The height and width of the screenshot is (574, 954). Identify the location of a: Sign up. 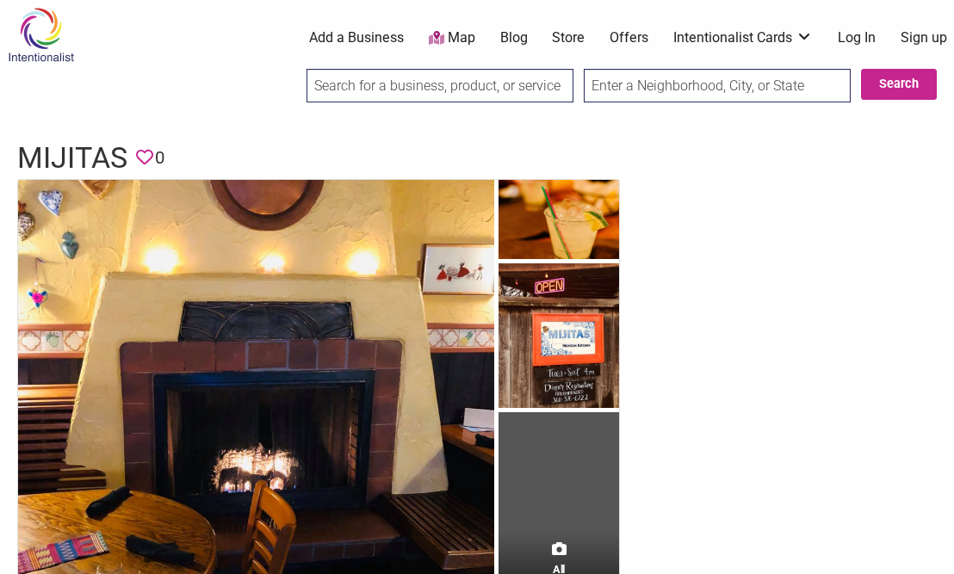
(923, 38).